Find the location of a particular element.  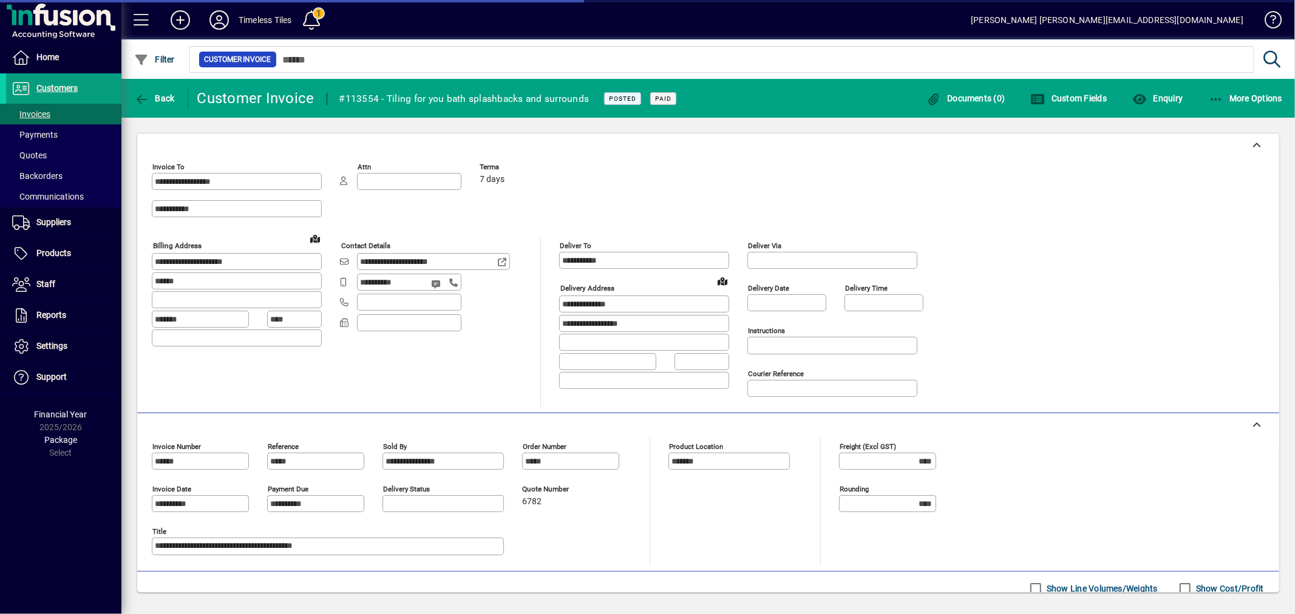

mat-label: Deliver via is located at coordinates (764, 246).